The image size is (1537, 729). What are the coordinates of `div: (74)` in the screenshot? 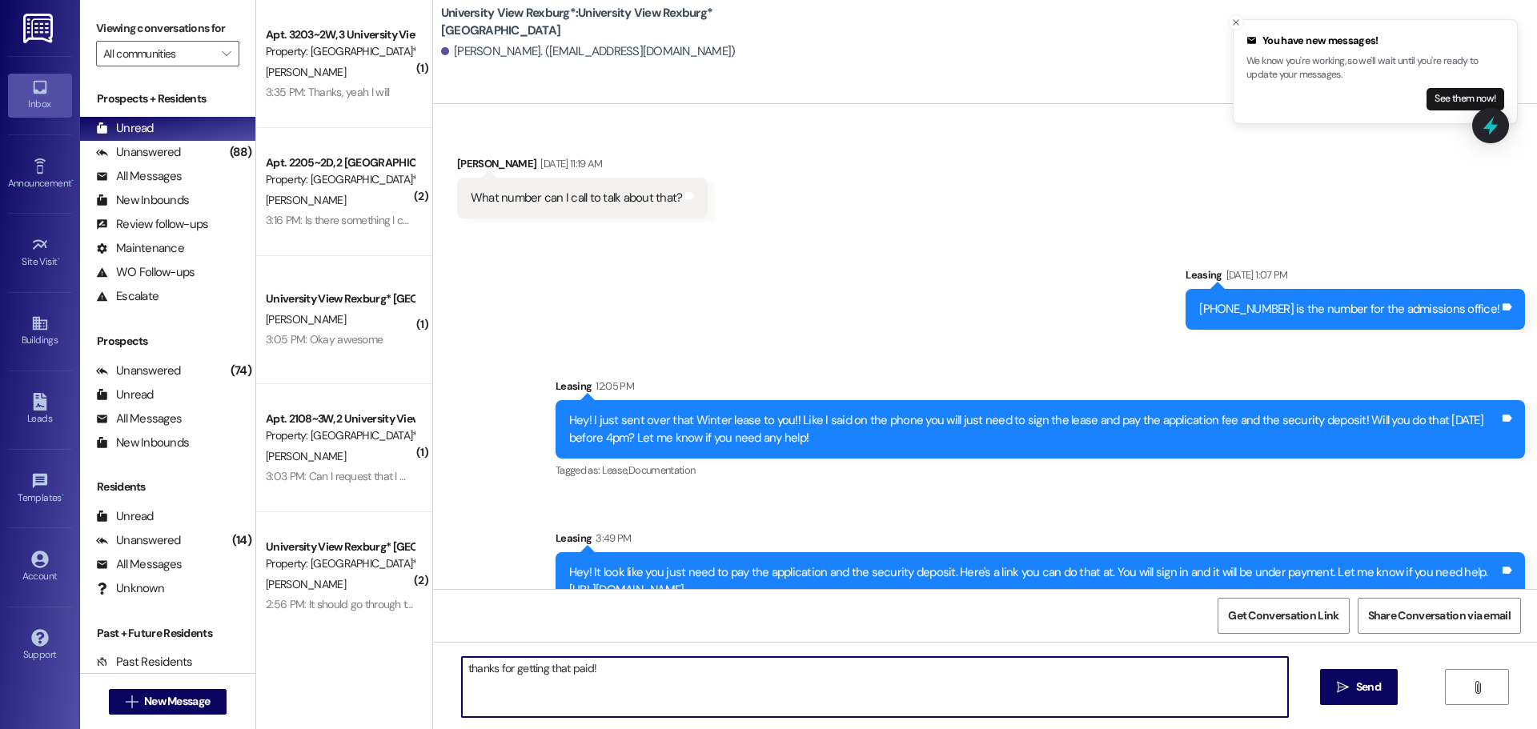 It's located at (241, 371).